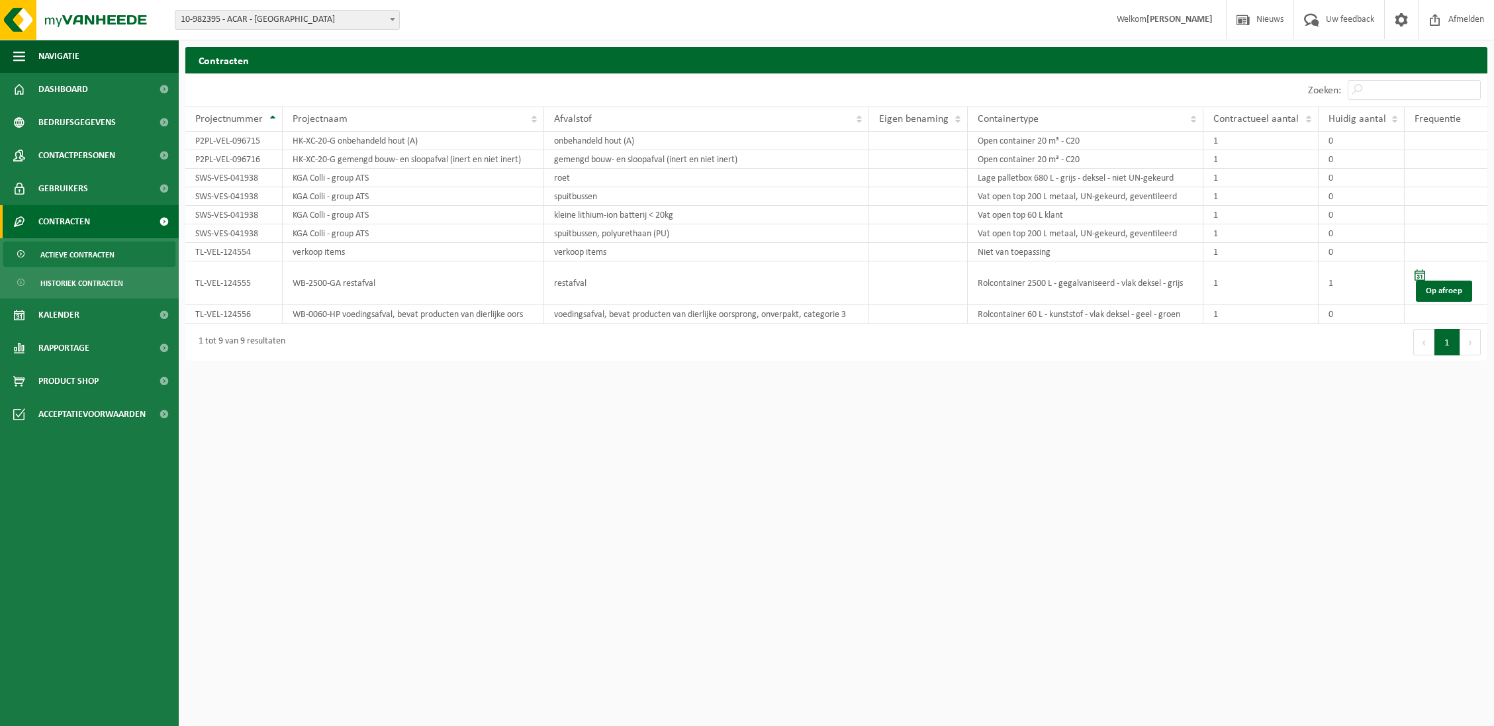 This screenshot has height=726, width=1494. I want to click on td: WB-2500-GA restafval, so click(413, 283).